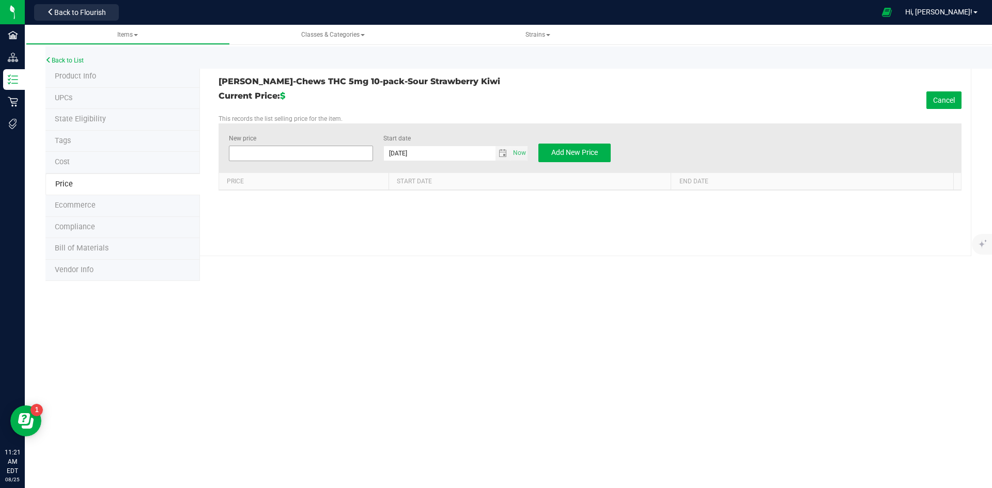  Describe the element at coordinates (13, 35) in the screenshot. I see `inline-svg: Facilities` at that location.